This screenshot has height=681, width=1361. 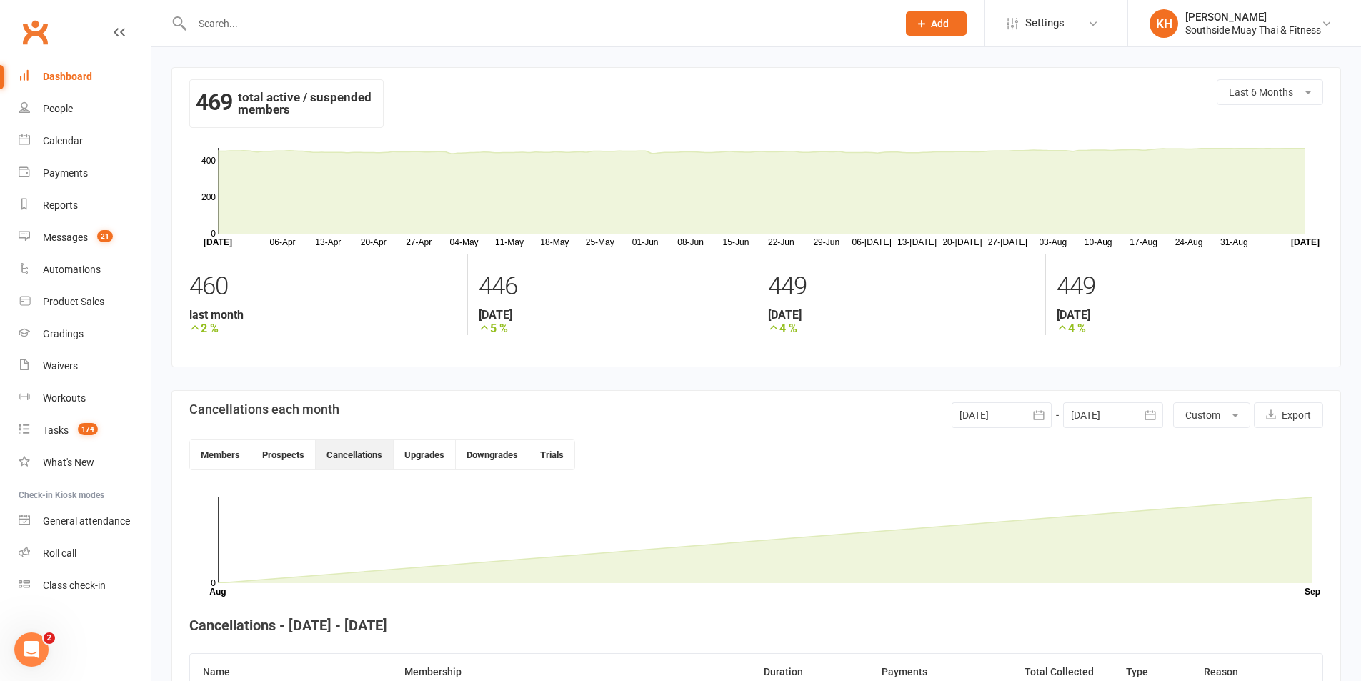 What do you see at coordinates (84, 521) in the screenshot?
I see `a: General attendance kiosk mode` at bounding box center [84, 521].